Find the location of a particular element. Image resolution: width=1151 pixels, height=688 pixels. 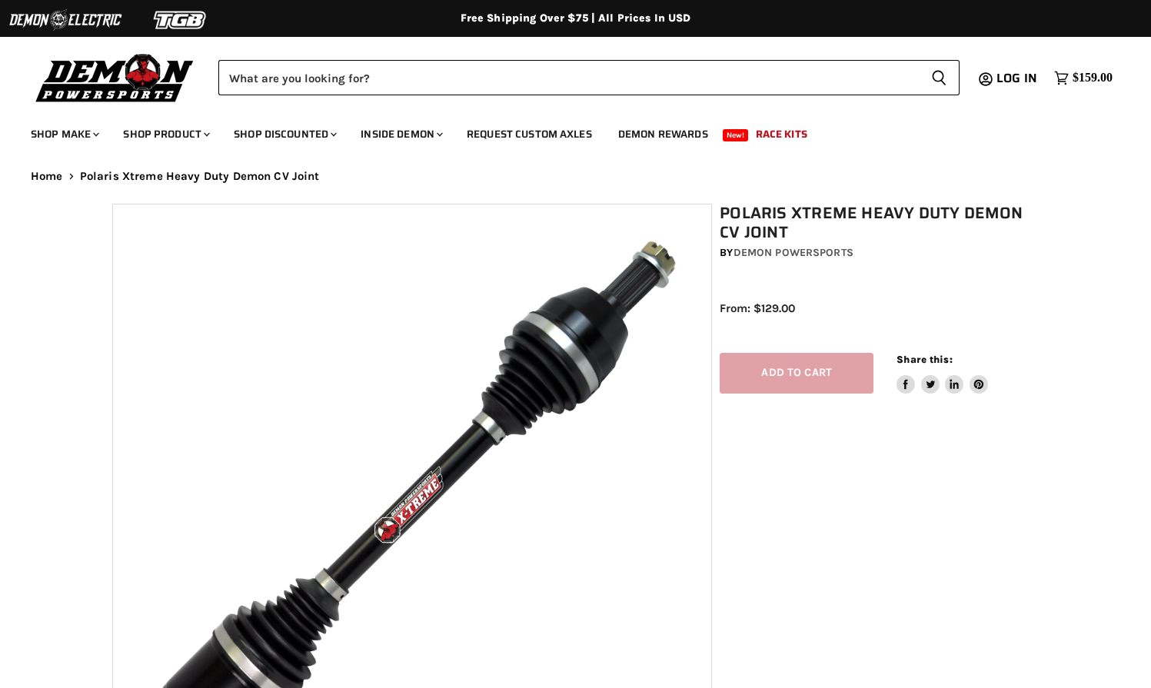

a: Demon Rewards is located at coordinates (663, 134).